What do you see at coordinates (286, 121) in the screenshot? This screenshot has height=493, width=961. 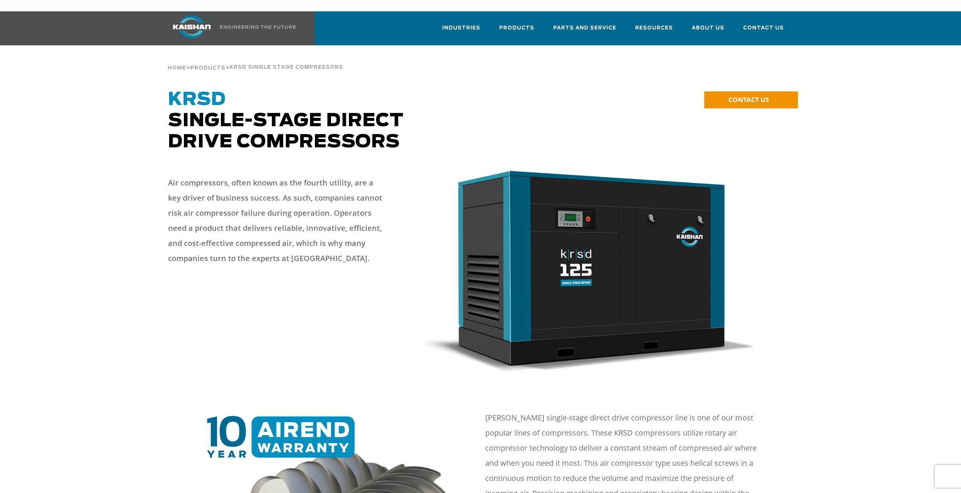 I see `span: Single-Stage Direct Drive Compressors` at bounding box center [286, 121].